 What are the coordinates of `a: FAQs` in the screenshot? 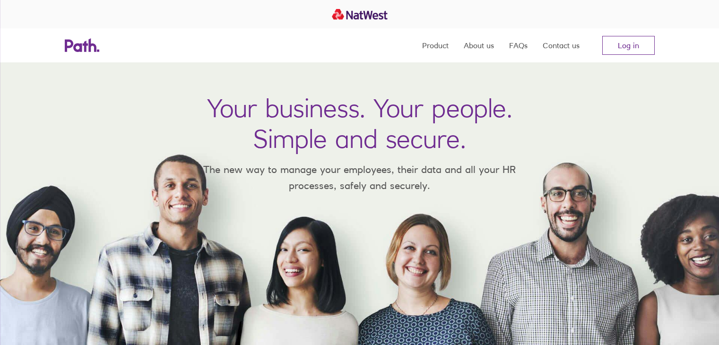 It's located at (518, 45).